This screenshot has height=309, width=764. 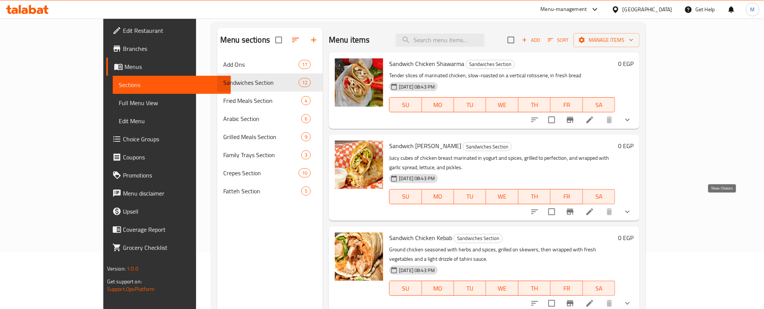 What do you see at coordinates (168, 67) in the screenshot?
I see `a: Menus` at bounding box center [168, 67].